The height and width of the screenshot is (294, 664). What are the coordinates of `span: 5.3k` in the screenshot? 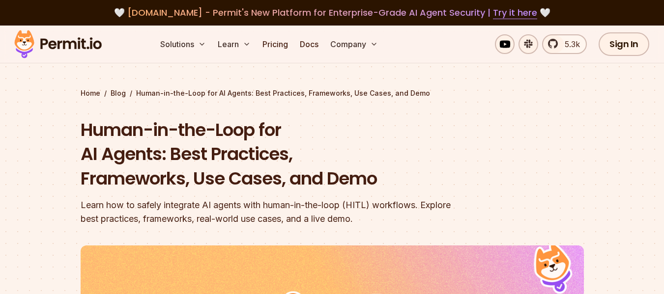 It's located at (569, 44).